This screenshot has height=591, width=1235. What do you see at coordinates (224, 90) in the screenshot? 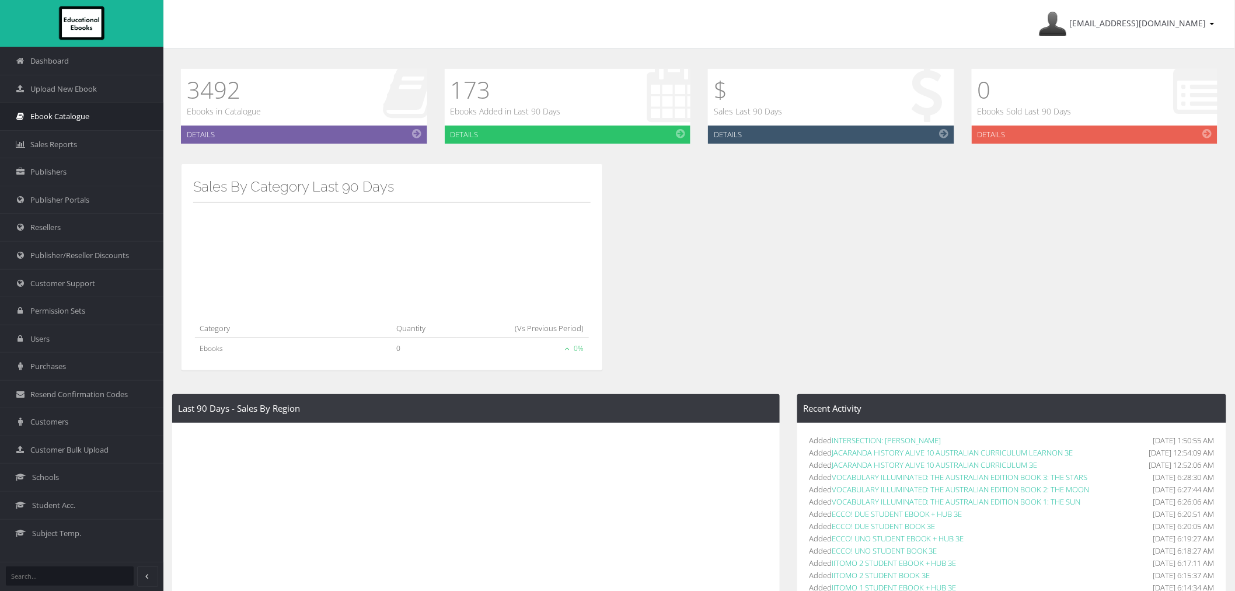
I see `h1: 3492` at bounding box center [224, 90].